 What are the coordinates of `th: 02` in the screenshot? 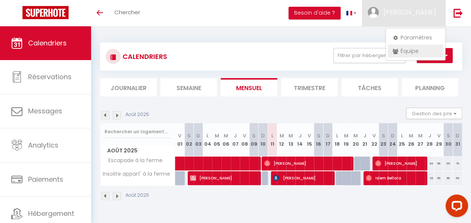 It's located at (189, 139).